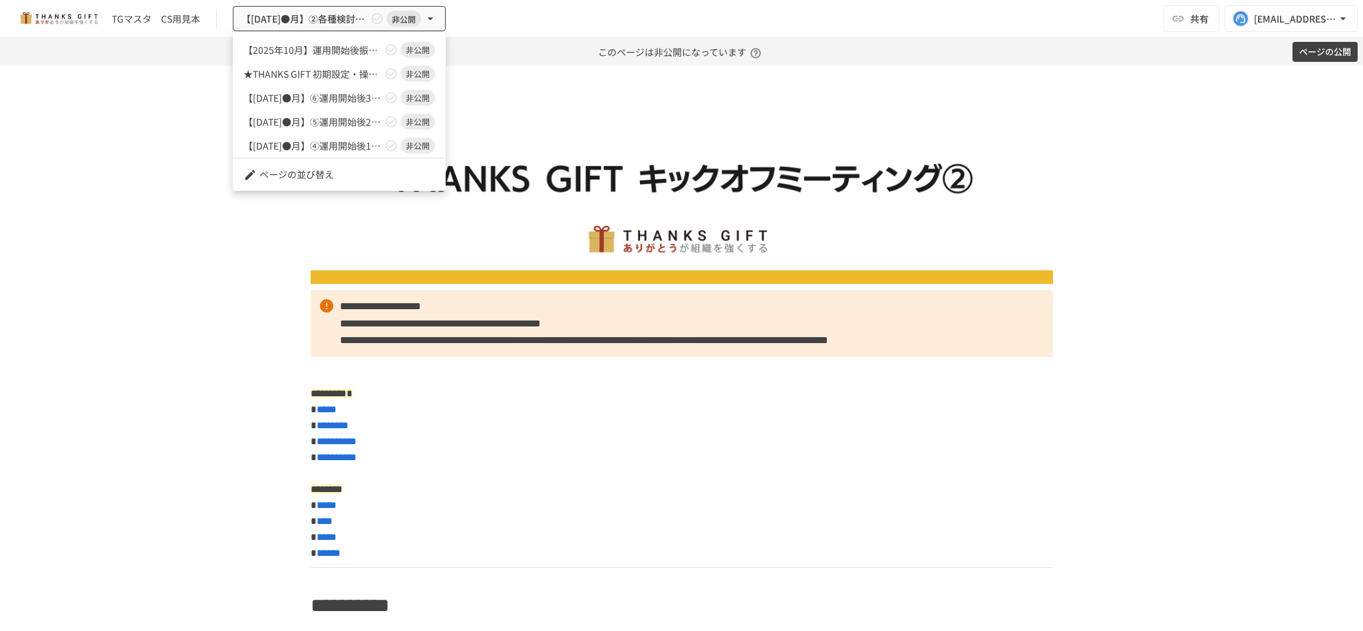 The height and width of the screenshot is (631, 1363). I want to click on span: 【2025年10月】運用開始後振り返りミーティング, so click(313, 50).